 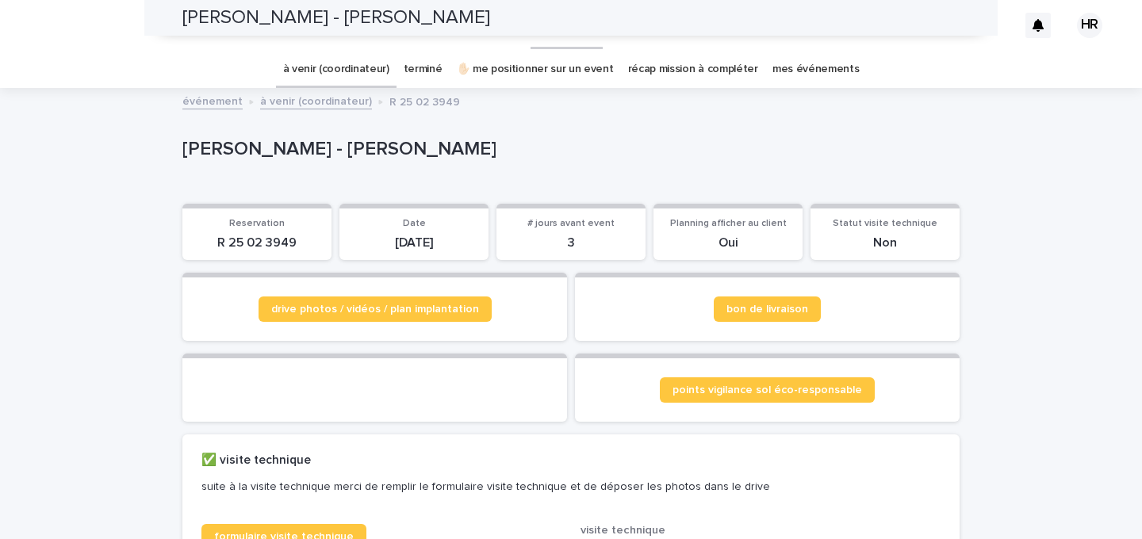 What do you see at coordinates (885, 224) in the screenshot?
I see `span: Statut visite technique` at bounding box center [885, 224].